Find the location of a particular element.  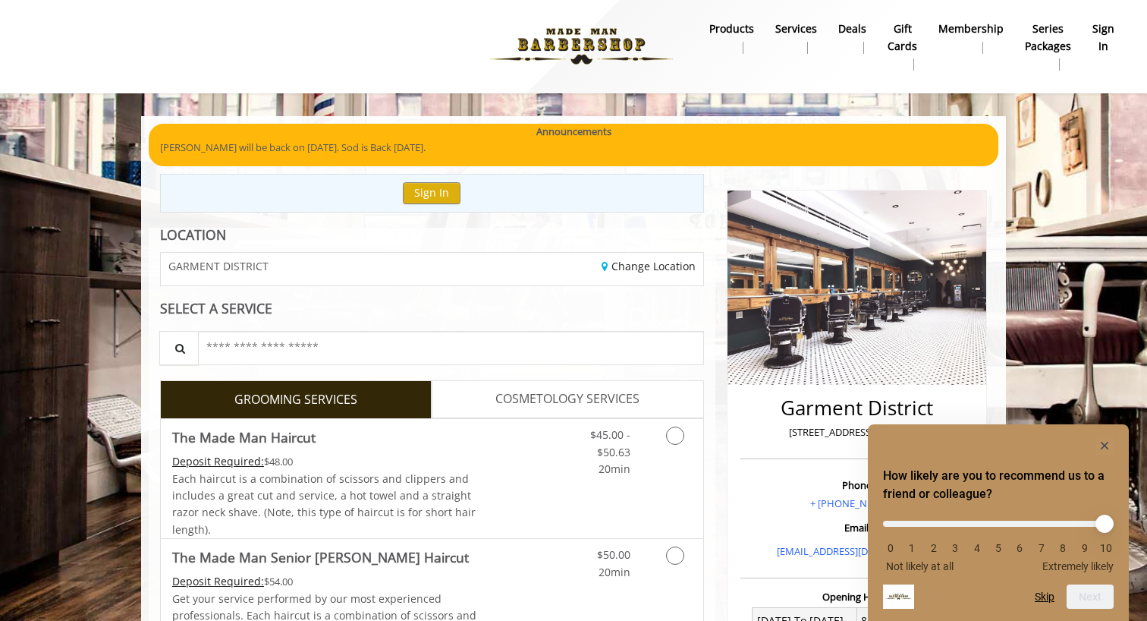

li: 9 is located at coordinates (1085, 548).